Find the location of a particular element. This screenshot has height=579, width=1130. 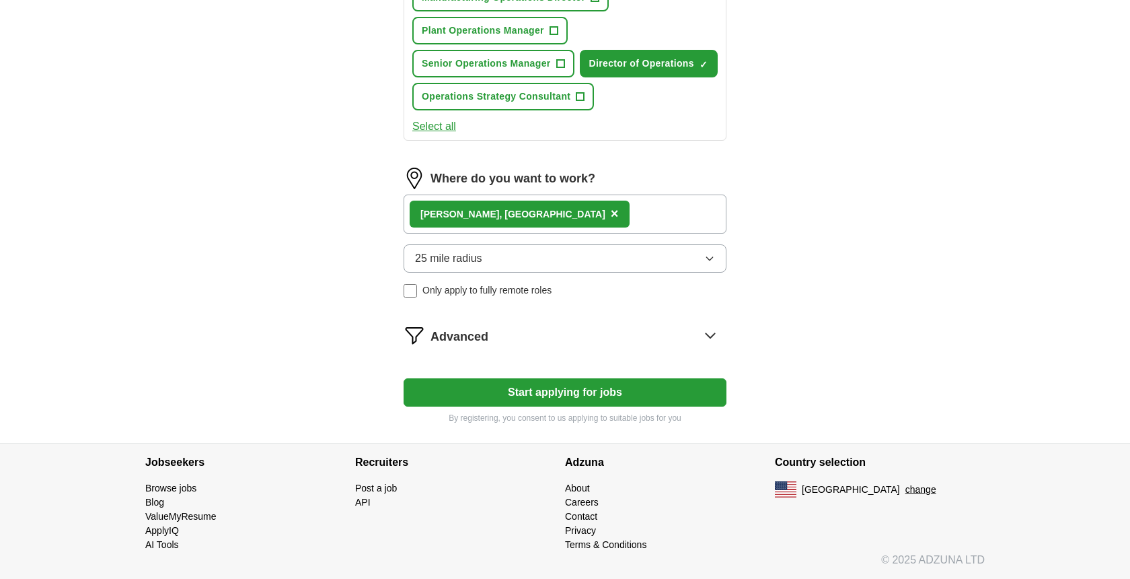

span: Advanced is located at coordinates (460, 336).